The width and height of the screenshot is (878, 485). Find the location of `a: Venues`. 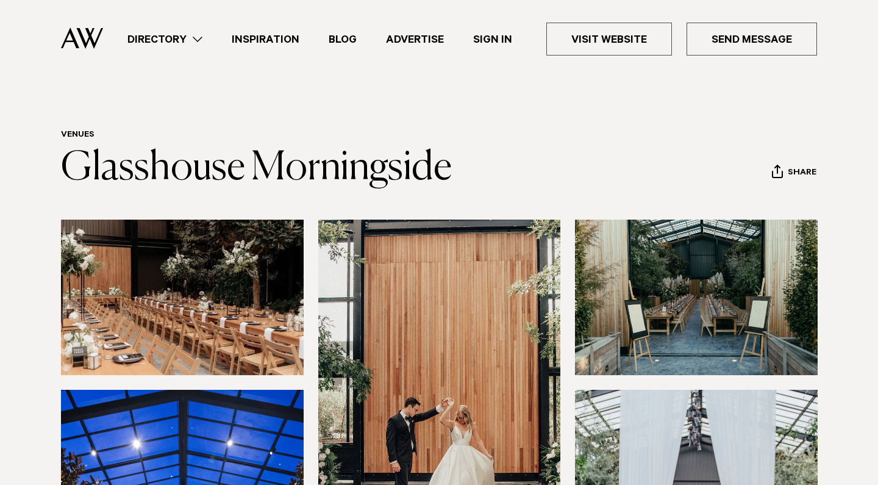

a: Venues is located at coordinates (77, 135).